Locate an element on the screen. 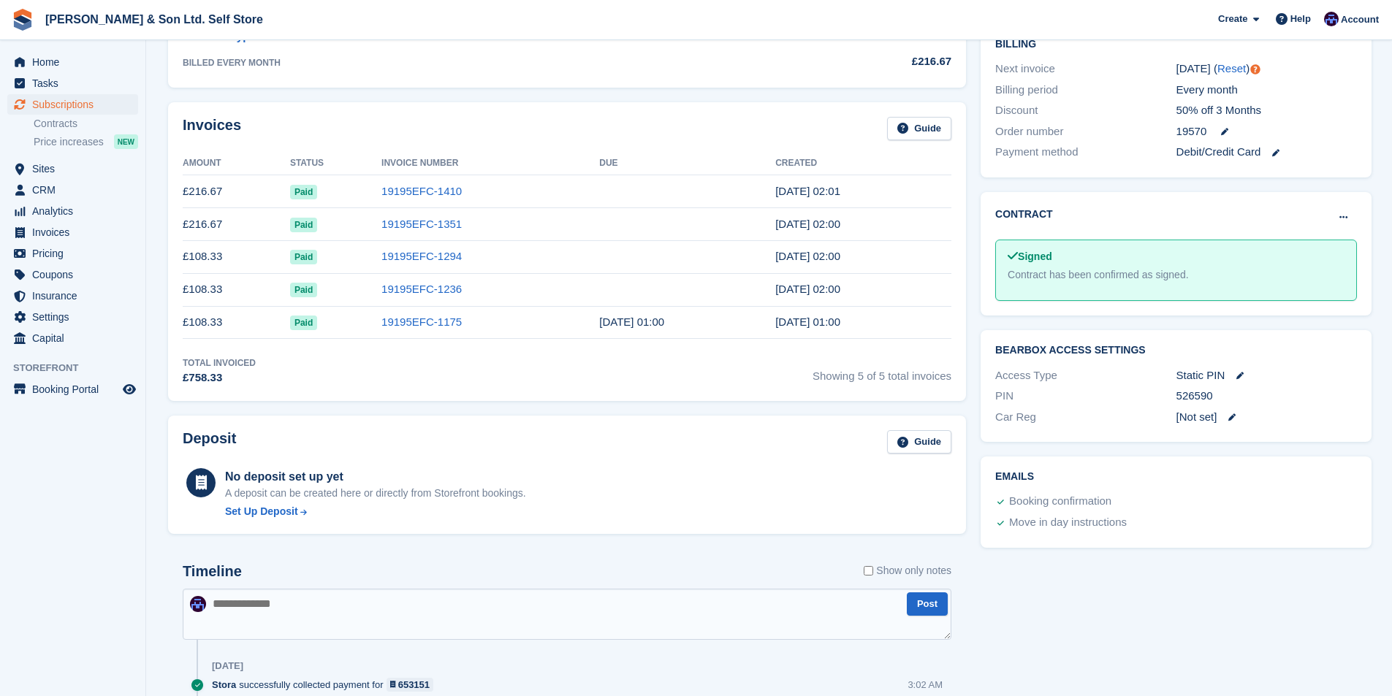 This screenshot has width=1392, height=696. span: Create is located at coordinates (1233, 19).